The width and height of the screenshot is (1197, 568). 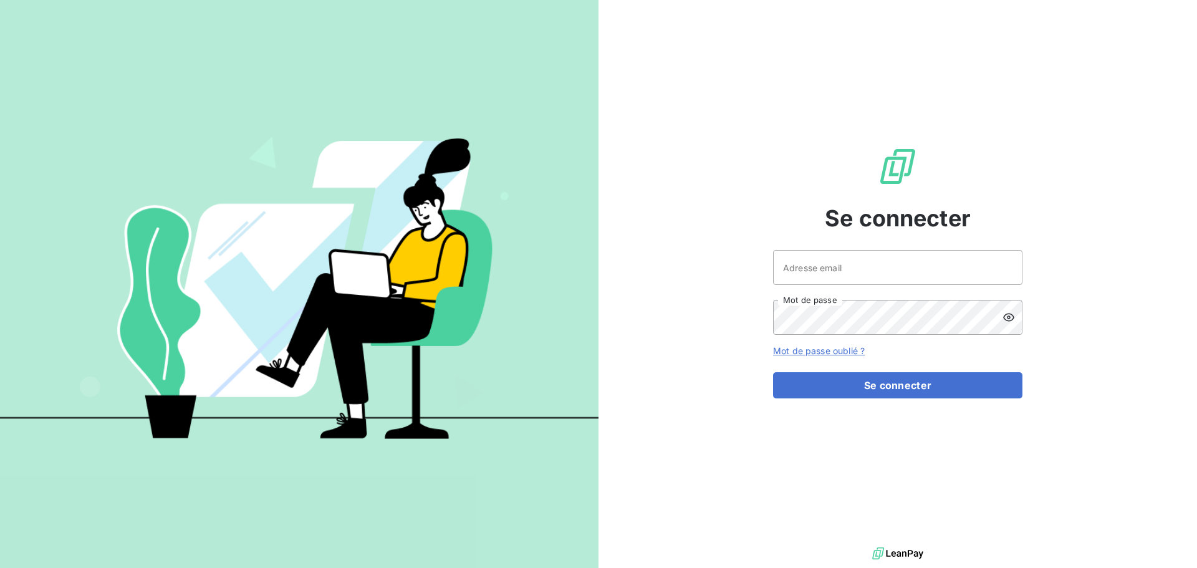 What do you see at coordinates (898, 554) in the screenshot?
I see `img: logo` at bounding box center [898, 554].